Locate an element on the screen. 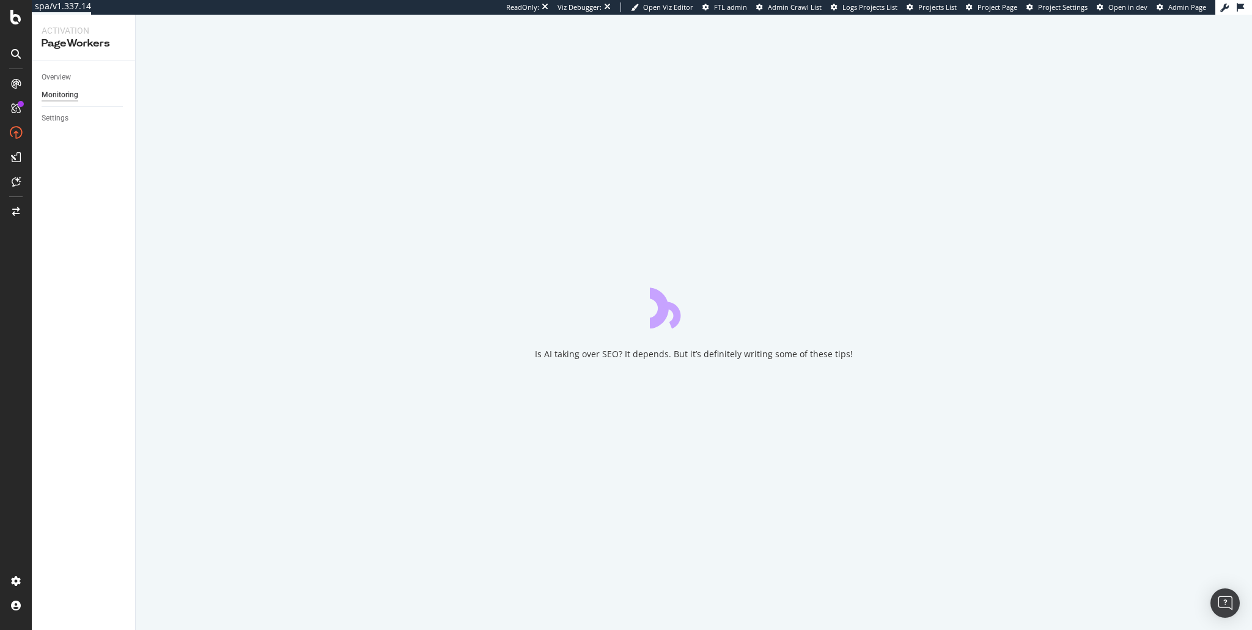 The width and height of the screenshot is (1252, 630). div: Overview is located at coordinates (56, 77).